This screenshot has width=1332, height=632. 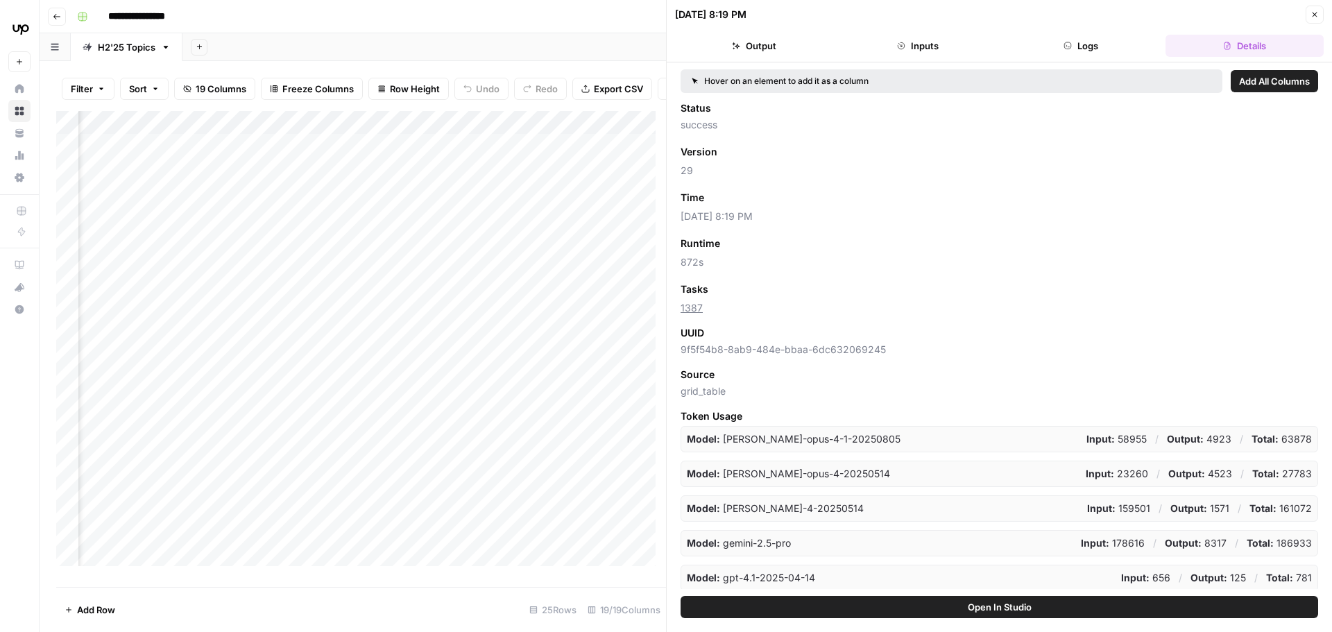 What do you see at coordinates (126, 47) in the screenshot?
I see `div: H2'25 Topics` at bounding box center [126, 47].